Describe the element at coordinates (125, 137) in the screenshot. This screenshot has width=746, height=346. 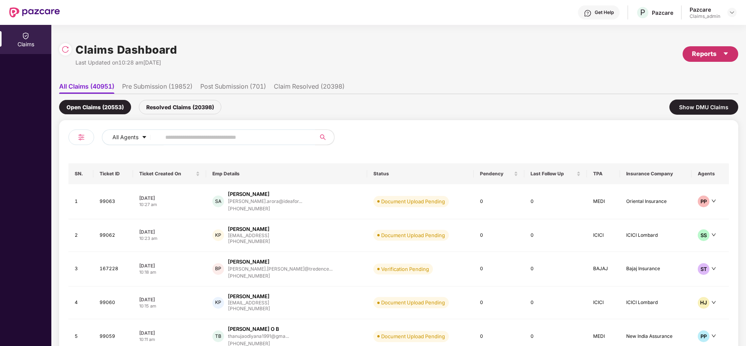
I see `span: All Agents` at that location.